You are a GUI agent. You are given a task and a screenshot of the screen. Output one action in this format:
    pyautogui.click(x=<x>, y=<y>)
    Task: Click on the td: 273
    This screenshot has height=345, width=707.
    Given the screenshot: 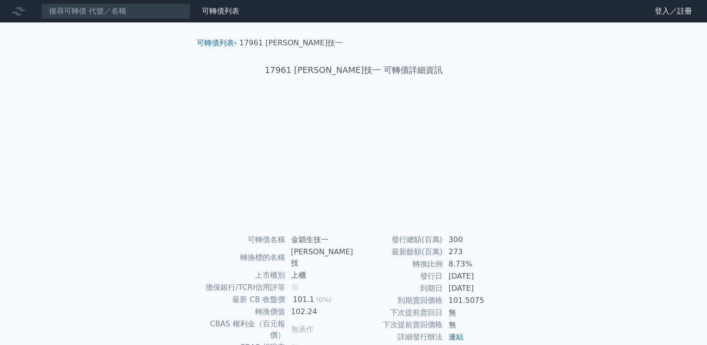 What is the action you would take?
    pyautogui.click(x=475, y=252)
    